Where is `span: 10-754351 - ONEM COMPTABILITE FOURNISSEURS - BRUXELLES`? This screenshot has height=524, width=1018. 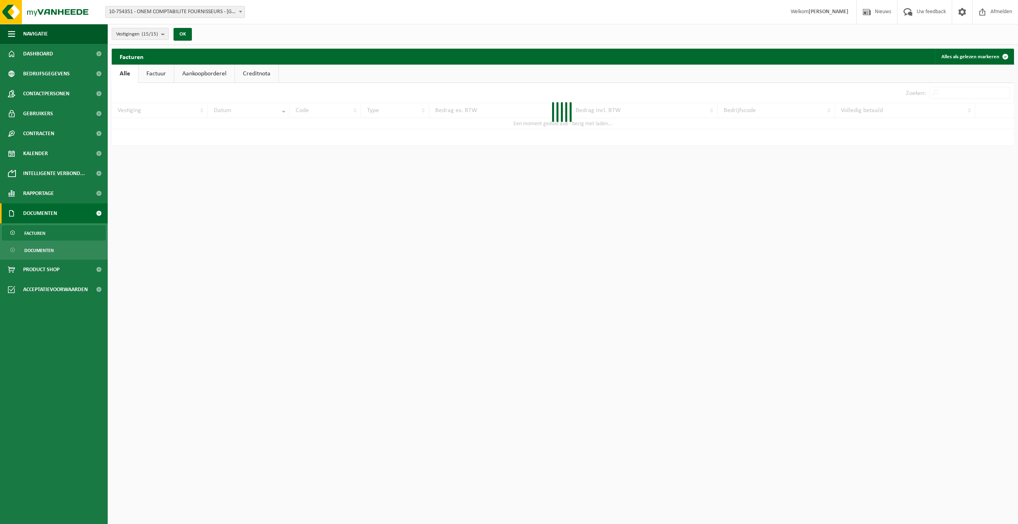
span: 10-754351 - ONEM COMPTABILITE FOURNISSEURS - BRUXELLES is located at coordinates (175, 12).